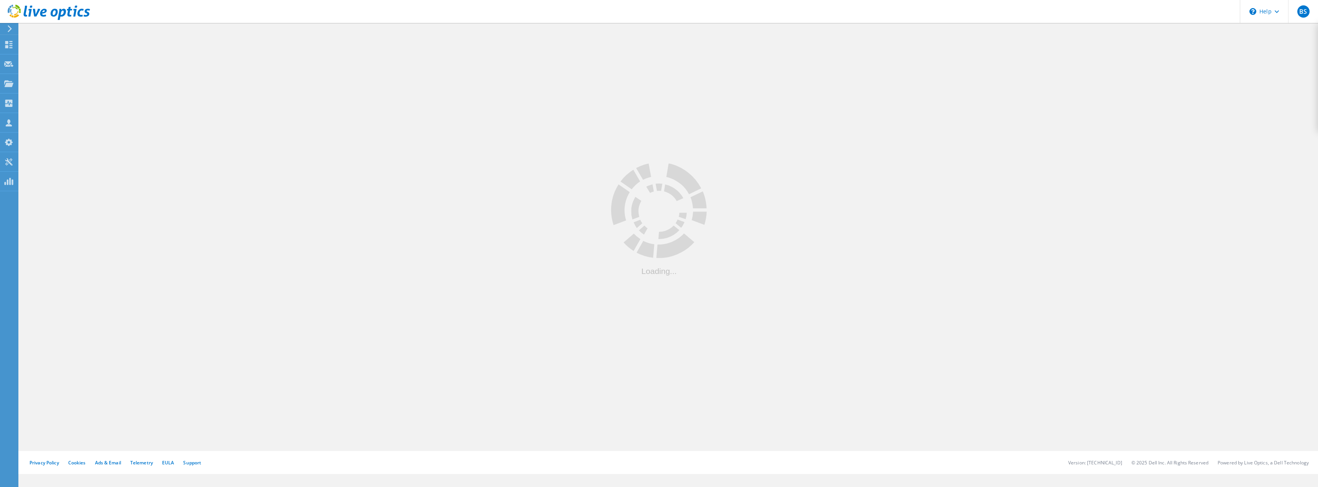  What do you see at coordinates (1303, 11) in the screenshot?
I see `span: BS` at bounding box center [1303, 11].